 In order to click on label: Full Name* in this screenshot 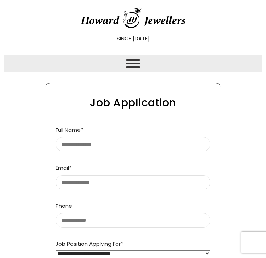, I will do `click(133, 137)`.